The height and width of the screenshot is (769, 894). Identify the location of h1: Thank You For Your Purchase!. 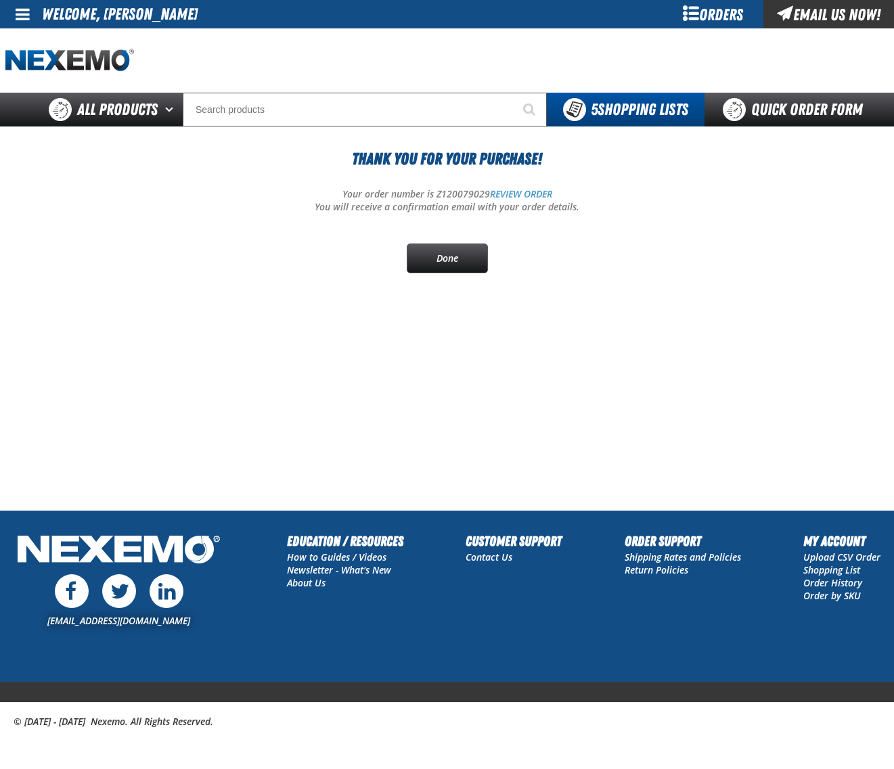
(447, 159).